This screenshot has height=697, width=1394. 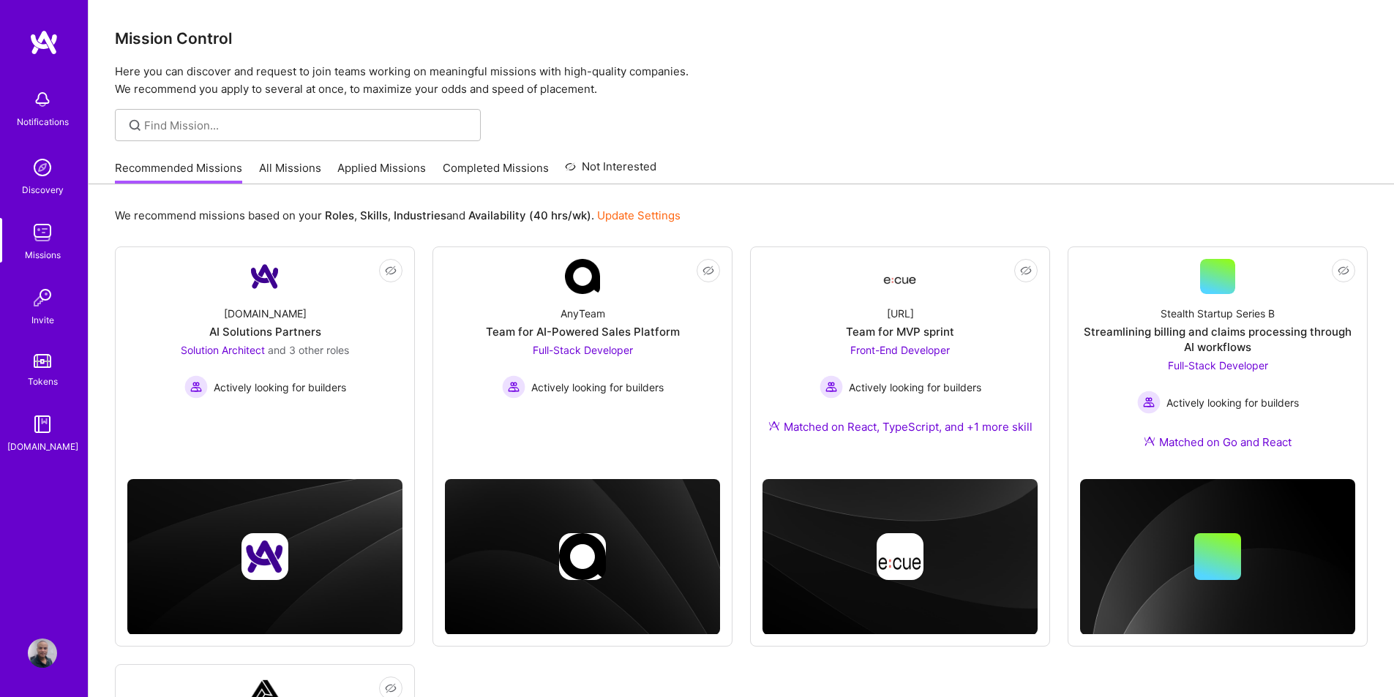 I want to click on b: Skills, so click(x=374, y=215).